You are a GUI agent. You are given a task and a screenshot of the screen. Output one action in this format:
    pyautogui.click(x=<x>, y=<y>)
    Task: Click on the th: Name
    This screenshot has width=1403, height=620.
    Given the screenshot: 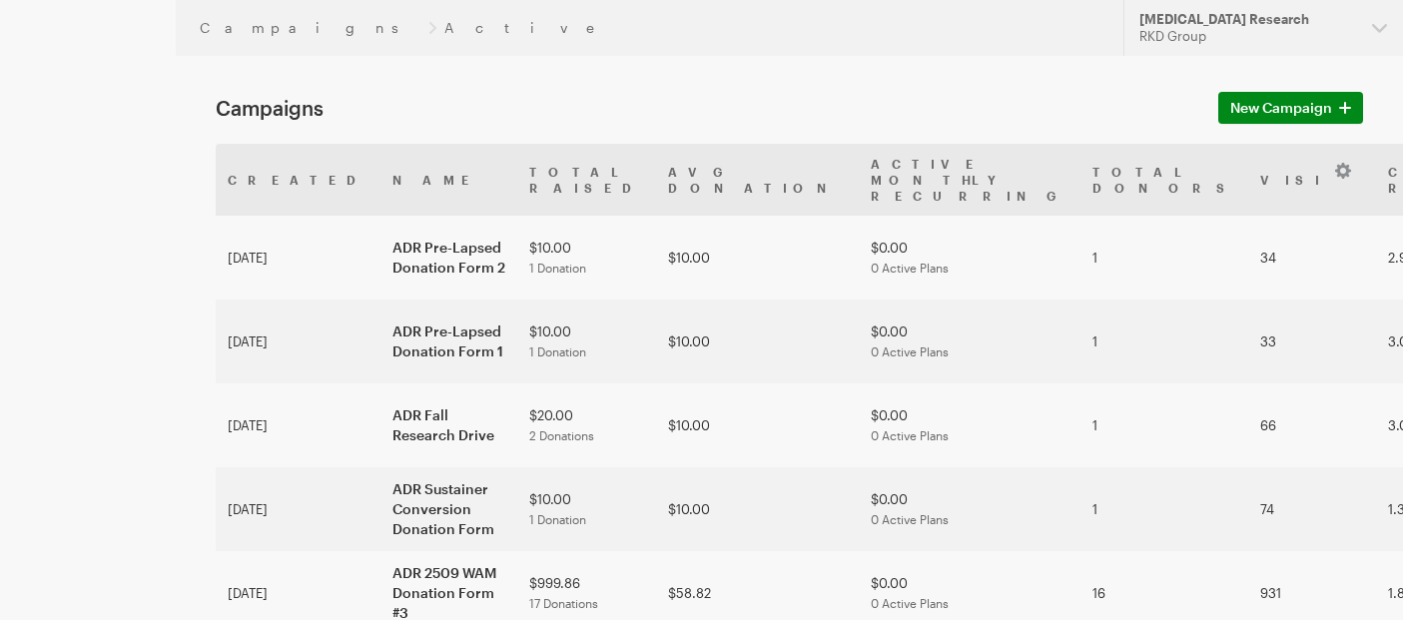 What is the action you would take?
    pyautogui.click(x=448, y=180)
    